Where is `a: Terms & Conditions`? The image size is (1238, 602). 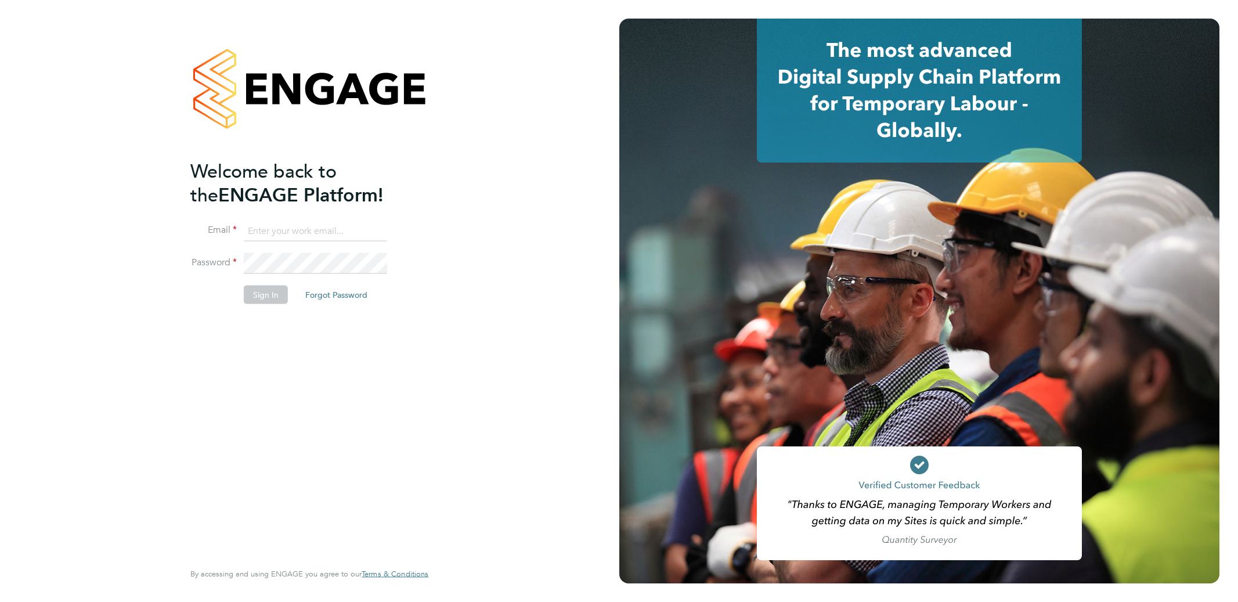 a: Terms & Conditions is located at coordinates (395, 574).